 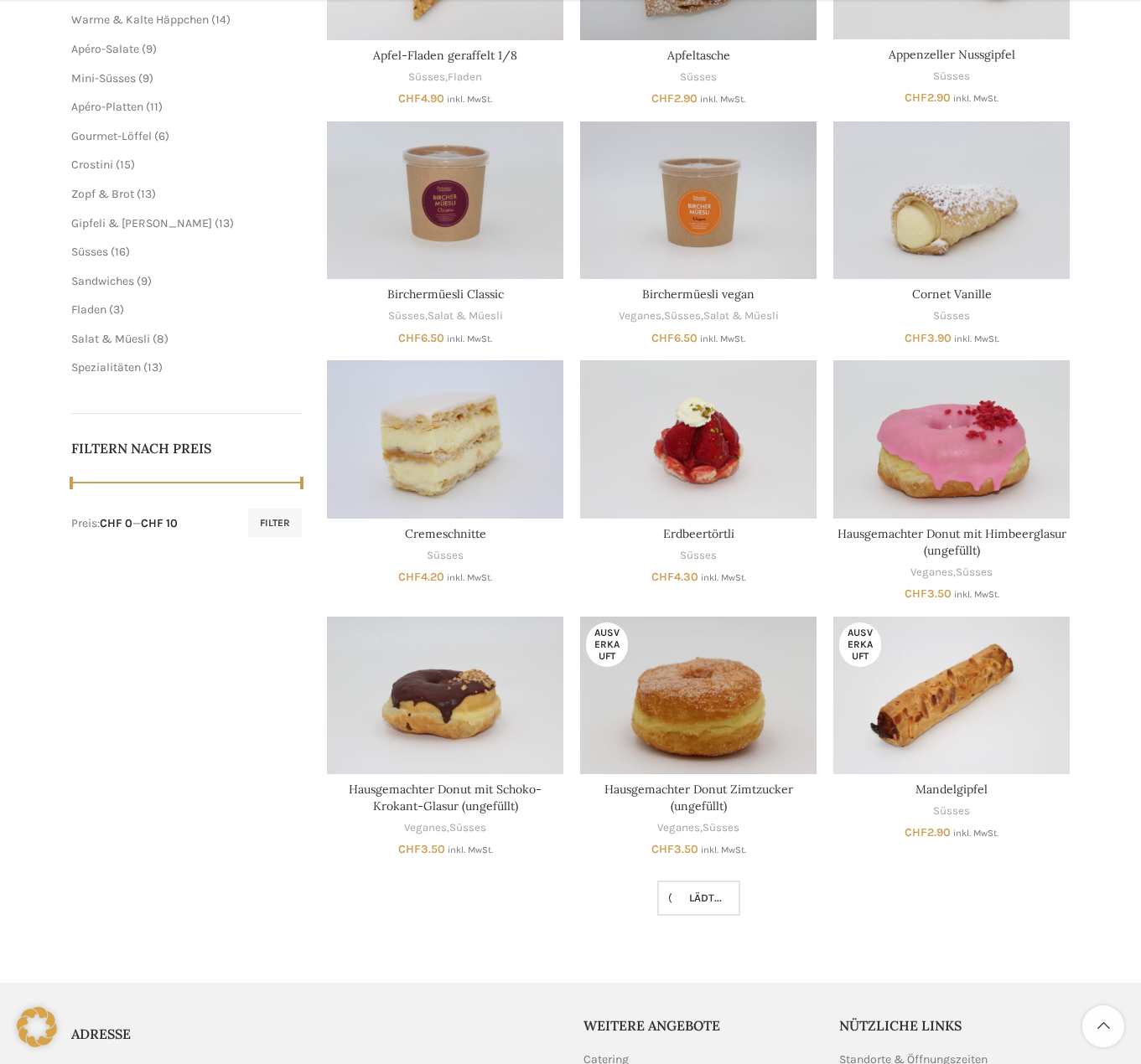 I want to click on span: 3, so click(x=117, y=310).